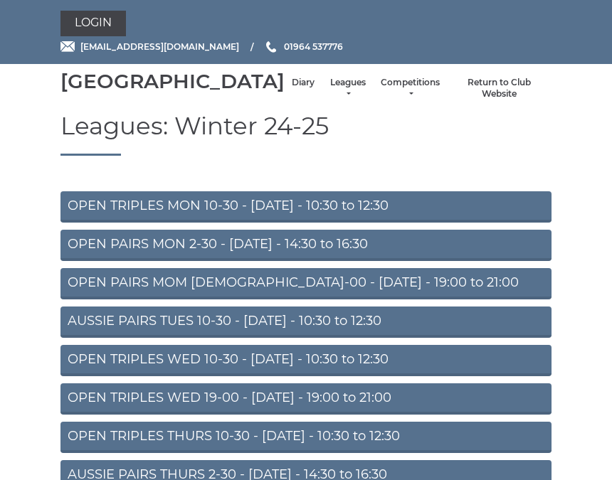 This screenshot has height=480, width=612. What do you see at coordinates (68, 46) in the screenshot?
I see `img: Email` at bounding box center [68, 46].